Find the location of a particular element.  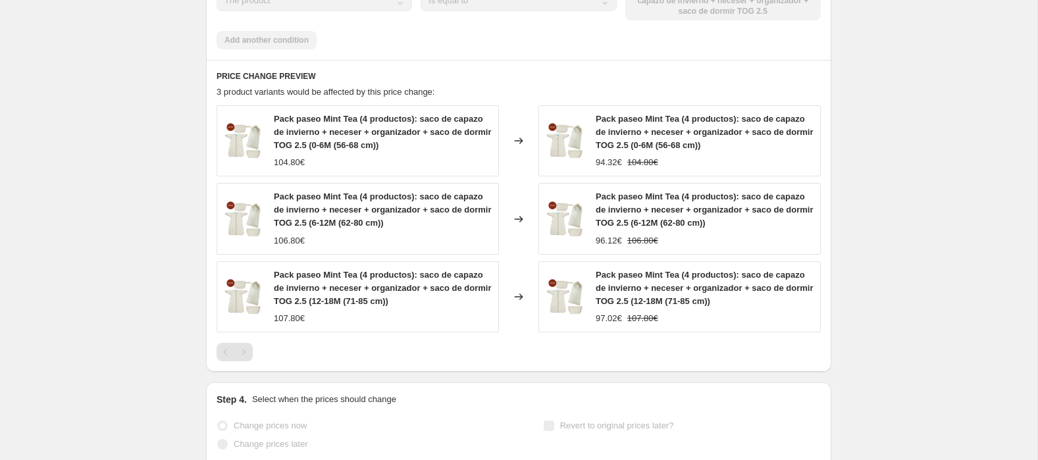

h2: Step 4. is located at coordinates (232, 400).